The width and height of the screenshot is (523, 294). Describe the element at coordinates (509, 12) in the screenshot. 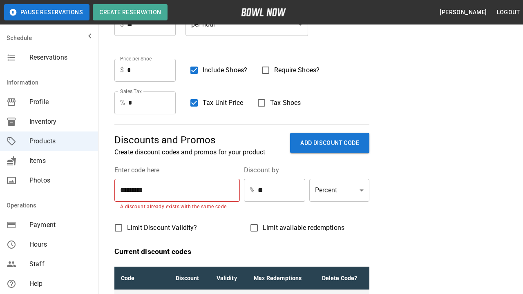

I see `button: Logout` at that location.